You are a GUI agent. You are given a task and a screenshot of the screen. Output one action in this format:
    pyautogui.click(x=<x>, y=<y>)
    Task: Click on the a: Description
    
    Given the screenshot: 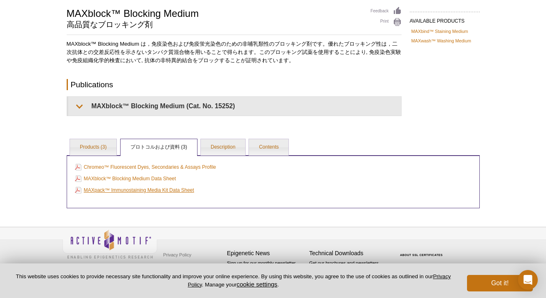 What is the action you would take?
    pyautogui.click(x=223, y=147)
    